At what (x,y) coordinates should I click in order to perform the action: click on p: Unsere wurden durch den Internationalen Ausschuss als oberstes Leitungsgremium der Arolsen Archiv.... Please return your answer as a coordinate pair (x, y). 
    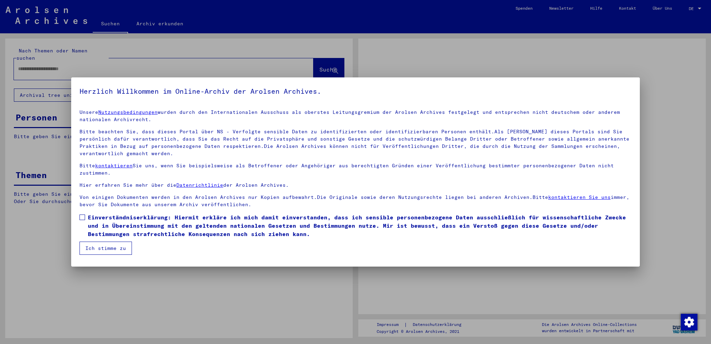
    Looking at the image, I should click on (356, 116).